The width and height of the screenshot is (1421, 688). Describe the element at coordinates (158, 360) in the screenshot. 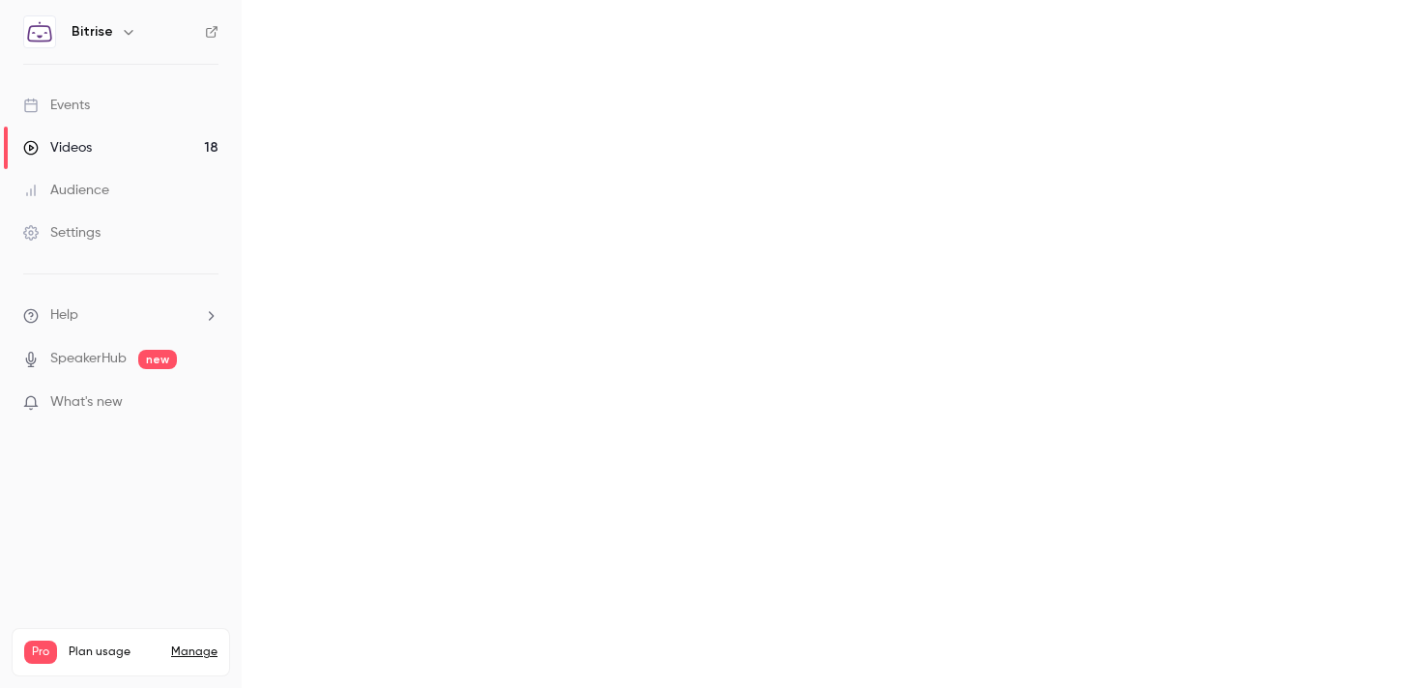

I see `span: new` at that location.